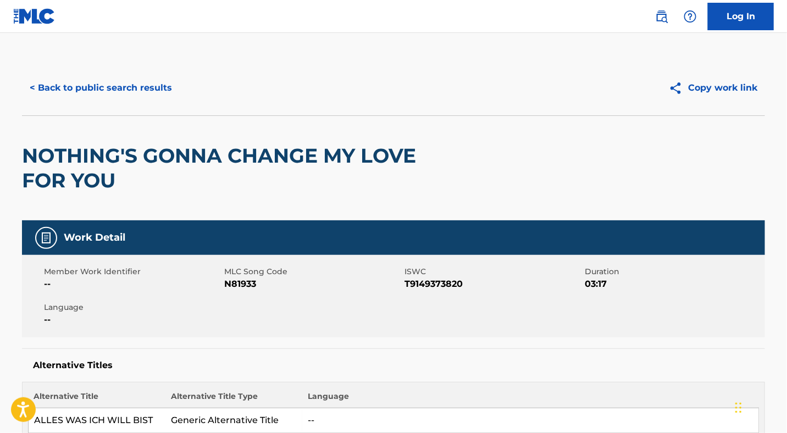 The width and height of the screenshot is (787, 433). I want to click on span: 03:17, so click(674, 284).